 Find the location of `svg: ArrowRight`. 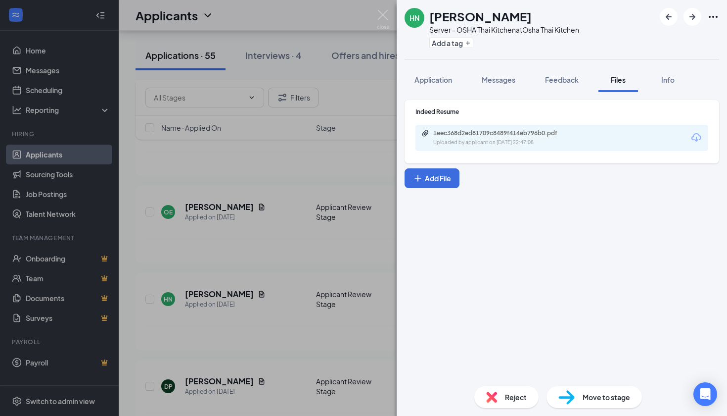

svg: ArrowRight is located at coordinates (693, 17).